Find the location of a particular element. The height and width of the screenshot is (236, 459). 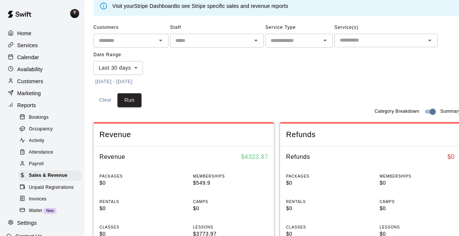

span: Date Range is located at coordinates (126, 55).